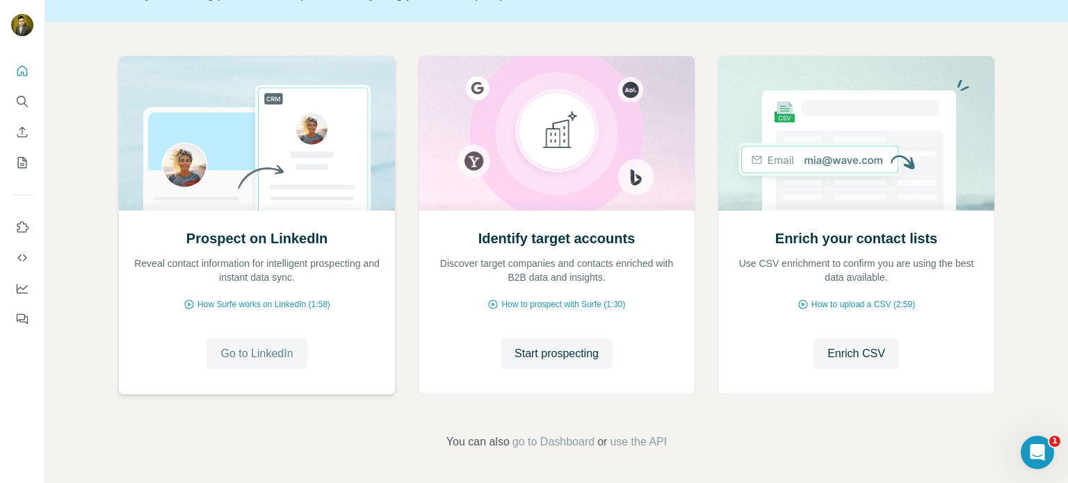 The height and width of the screenshot is (483, 1068). I want to click on h2: Prospect on LinkedIn, so click(257, 239).